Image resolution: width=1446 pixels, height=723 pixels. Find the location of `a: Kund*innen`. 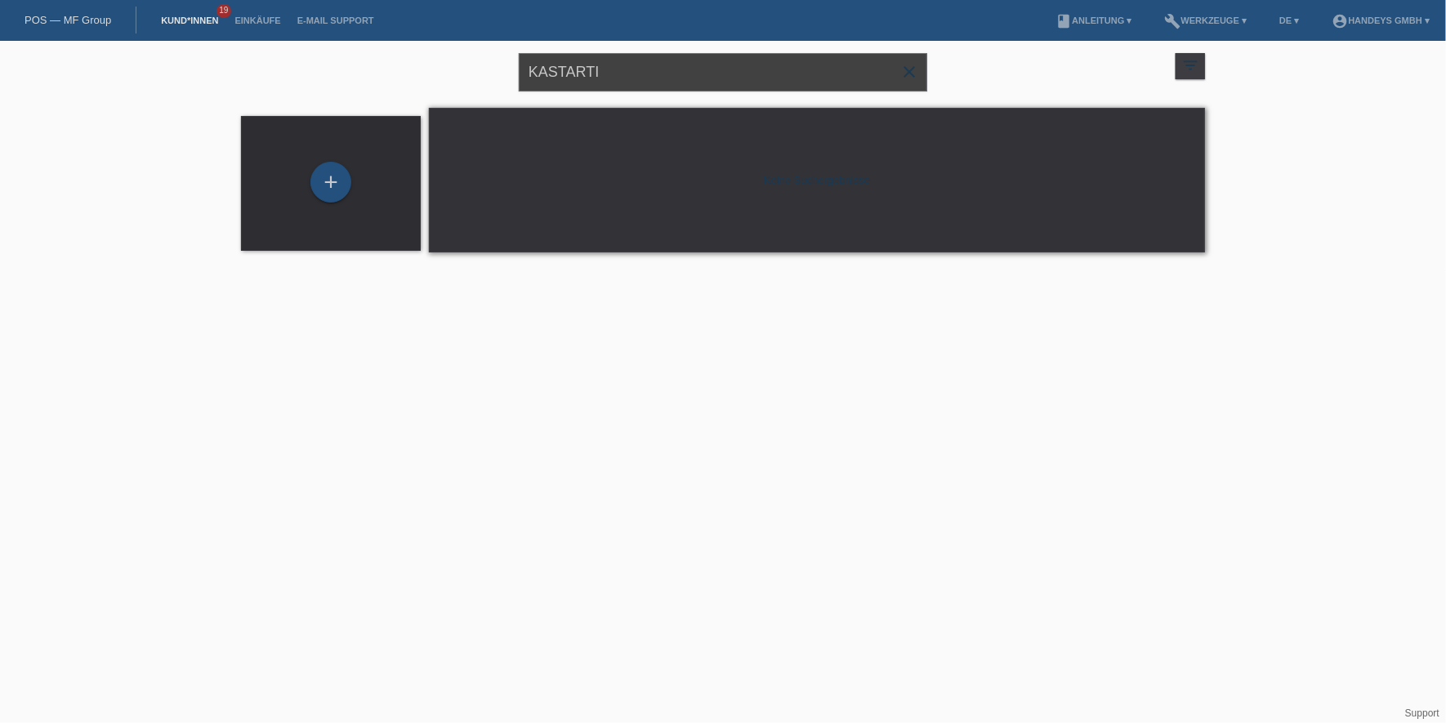

a: Kund*innen is located at coordinates (190, 20).